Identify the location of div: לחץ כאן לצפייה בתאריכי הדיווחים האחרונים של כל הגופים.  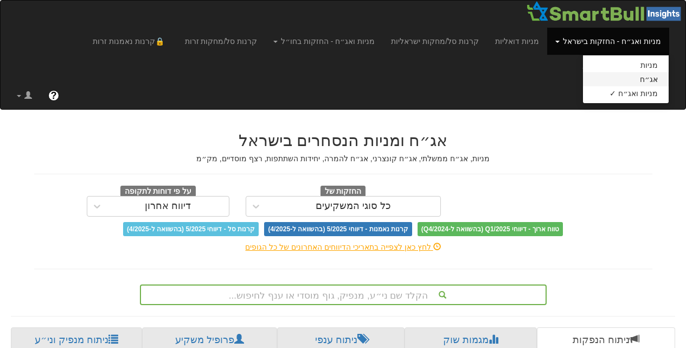
(344, 247).